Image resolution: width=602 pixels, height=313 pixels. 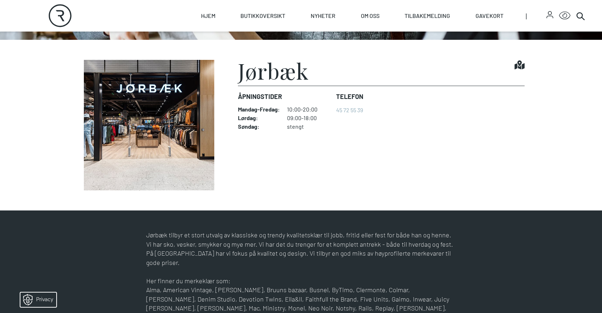 I want to click on dd: 10:00-20:00, so click(x=308, y=109).